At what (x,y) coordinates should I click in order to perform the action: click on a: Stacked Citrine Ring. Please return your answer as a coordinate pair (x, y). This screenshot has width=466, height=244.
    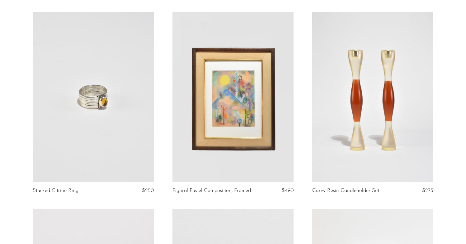
    Looking at the image, I should click on (55, 191).